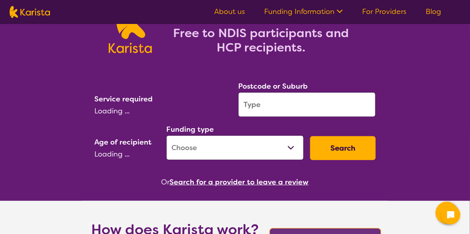 This screenshot has width=470, height=234. Describe the element at coordinates (239, 182) in the screenshot. I see `button: Search for a provider to leave a review` at that location.